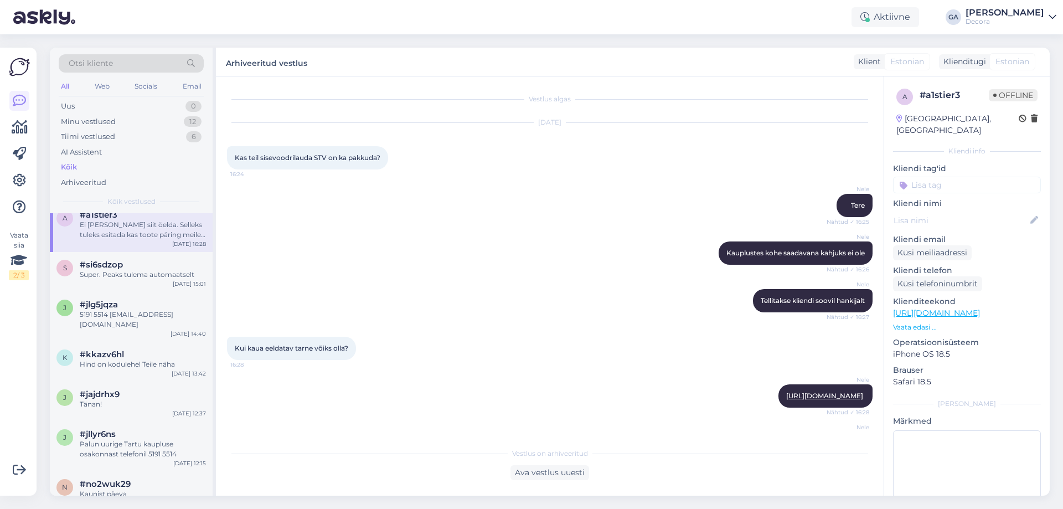  Describe the element at coordinates (102, 354) in the screenshot. I see `span: #kkazv6hl` at that location.